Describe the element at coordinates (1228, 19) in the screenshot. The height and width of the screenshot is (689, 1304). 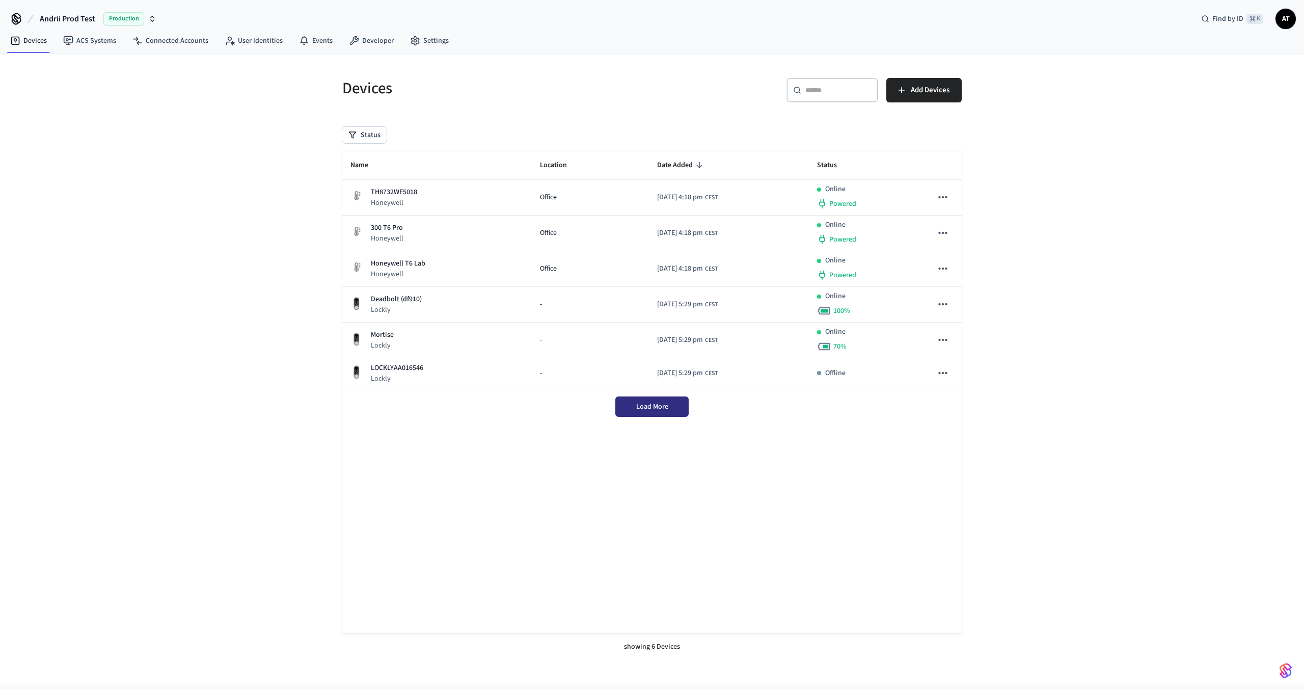
I see `span: Find by ID` at that location.